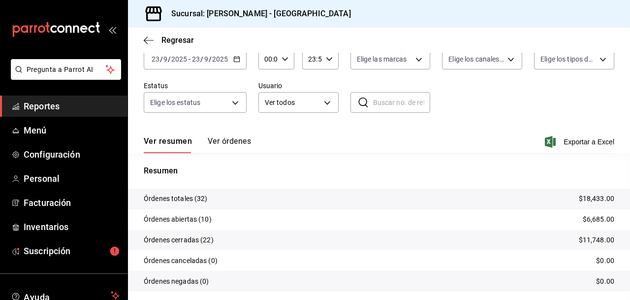 Image resolution: width=630 pixels, height=300 pixels. I want to click on button: Exportar a Excel, so click(580, 142).